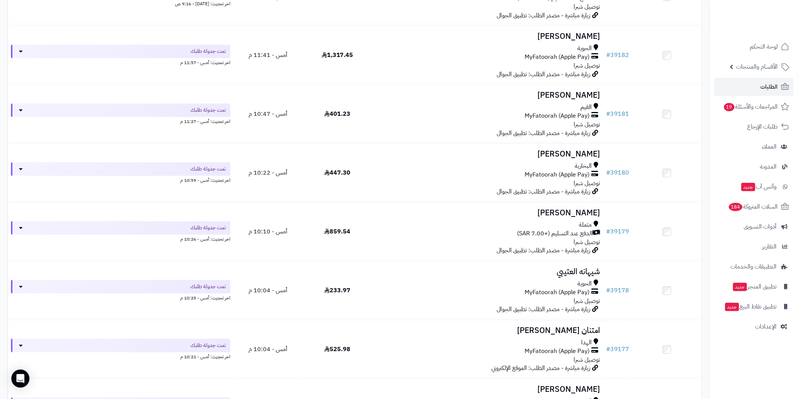  What do you see at coordinates (753, 87) in the screenshot?
I see `a: الطلبات` at bounding box center [753, 87].